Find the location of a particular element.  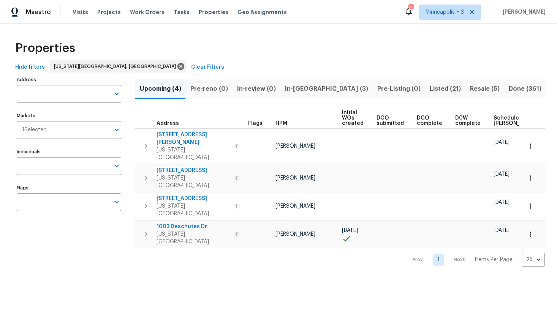

span: Work Orders is located at coordinates (147, 12).